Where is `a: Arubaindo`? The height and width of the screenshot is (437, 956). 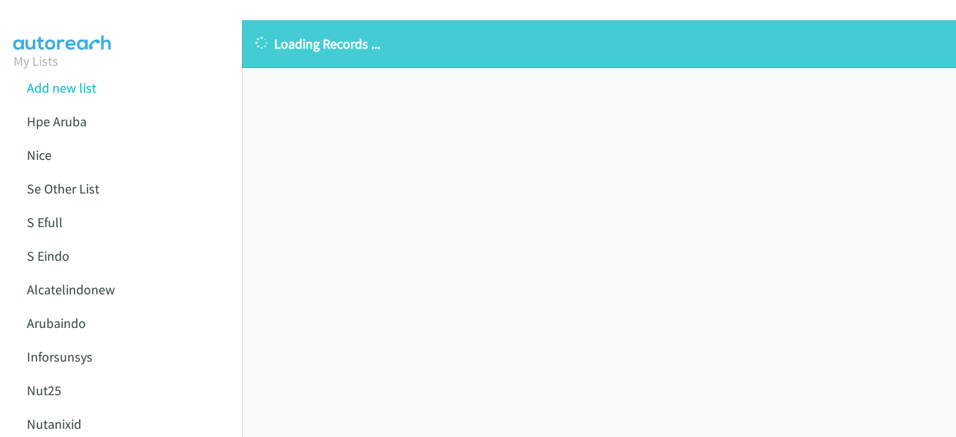
a: Arubaindo is located at coordinates (56, 323).